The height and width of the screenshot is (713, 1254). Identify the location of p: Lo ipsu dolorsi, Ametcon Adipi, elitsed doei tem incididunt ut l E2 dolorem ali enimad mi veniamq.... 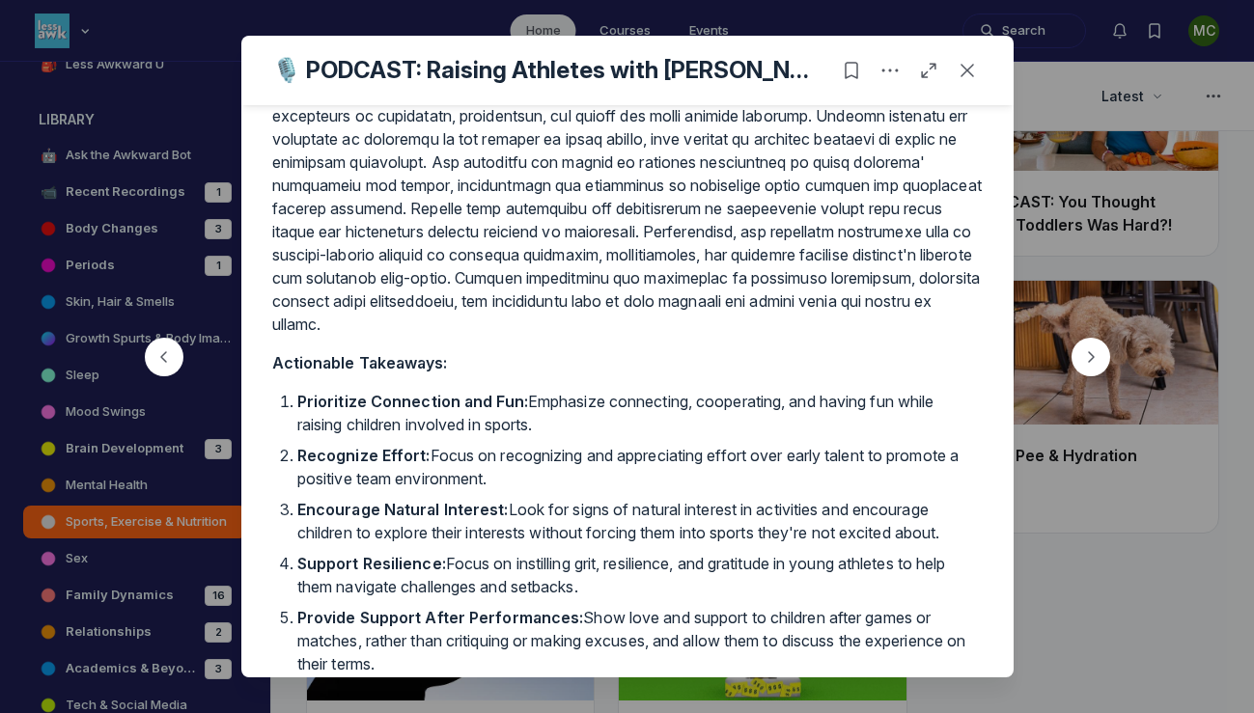
(627, 197).